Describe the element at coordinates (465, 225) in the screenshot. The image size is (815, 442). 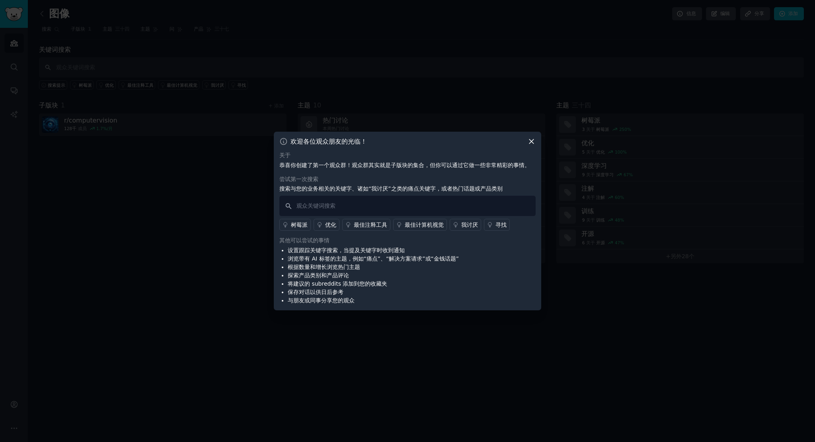
I see `a: 我讨厌` at that location.